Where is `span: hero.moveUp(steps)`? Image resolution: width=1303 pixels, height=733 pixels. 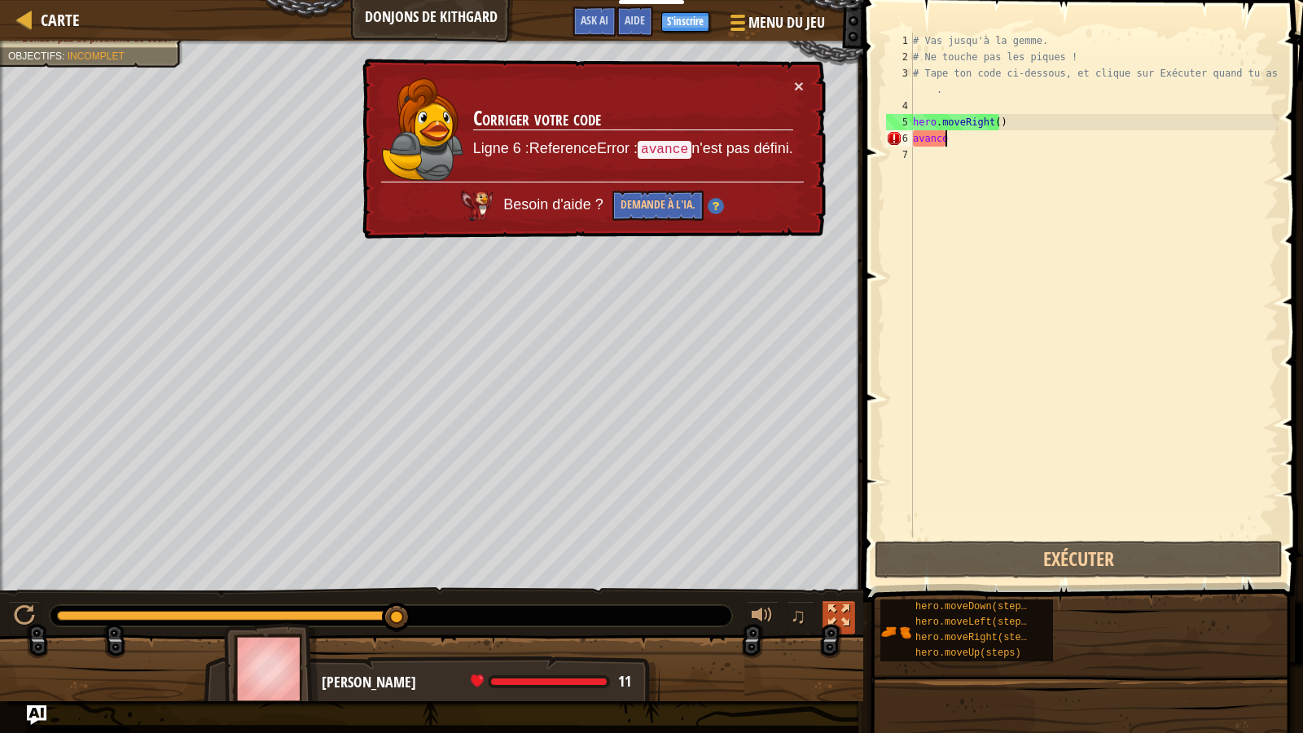
span: hero.moveUp(steps) is located at coordinates (969, 653).